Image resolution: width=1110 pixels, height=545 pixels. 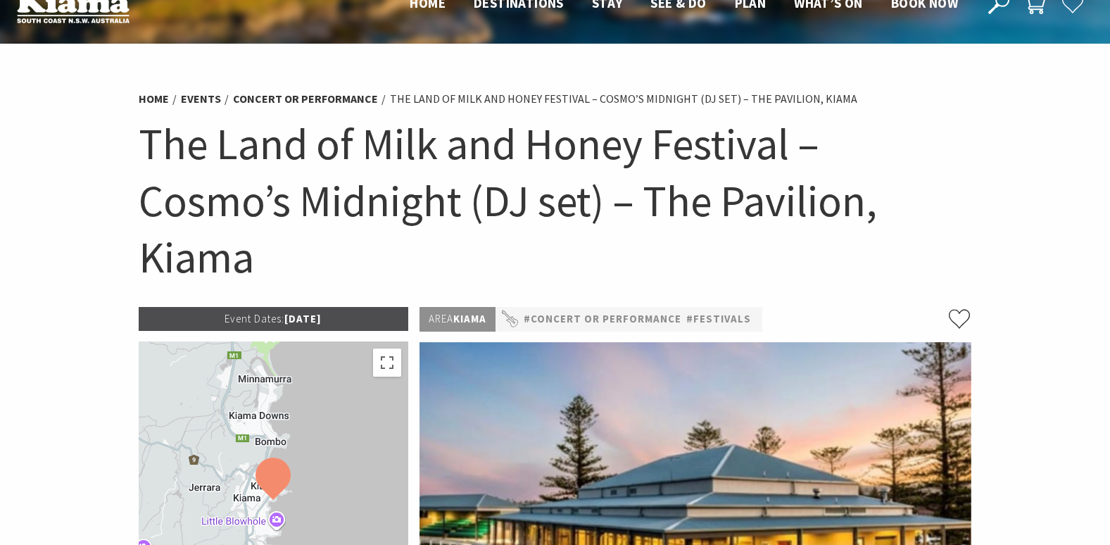 I want to click on button: Toggle fullscreen view, so click(x=387, y=362).